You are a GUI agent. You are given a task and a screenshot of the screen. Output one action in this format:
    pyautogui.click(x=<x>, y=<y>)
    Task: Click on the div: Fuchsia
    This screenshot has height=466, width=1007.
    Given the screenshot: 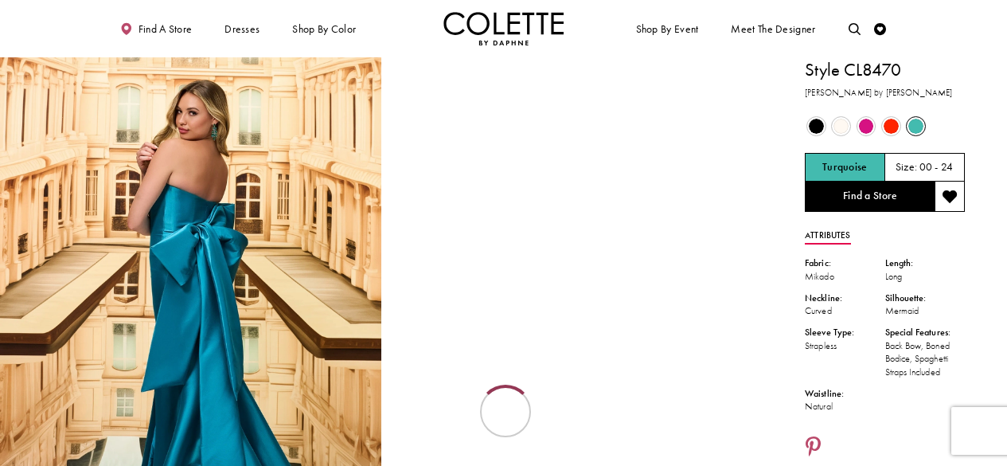 What is the action you would take?
    pyautogui.click(x=866, y=126)
    